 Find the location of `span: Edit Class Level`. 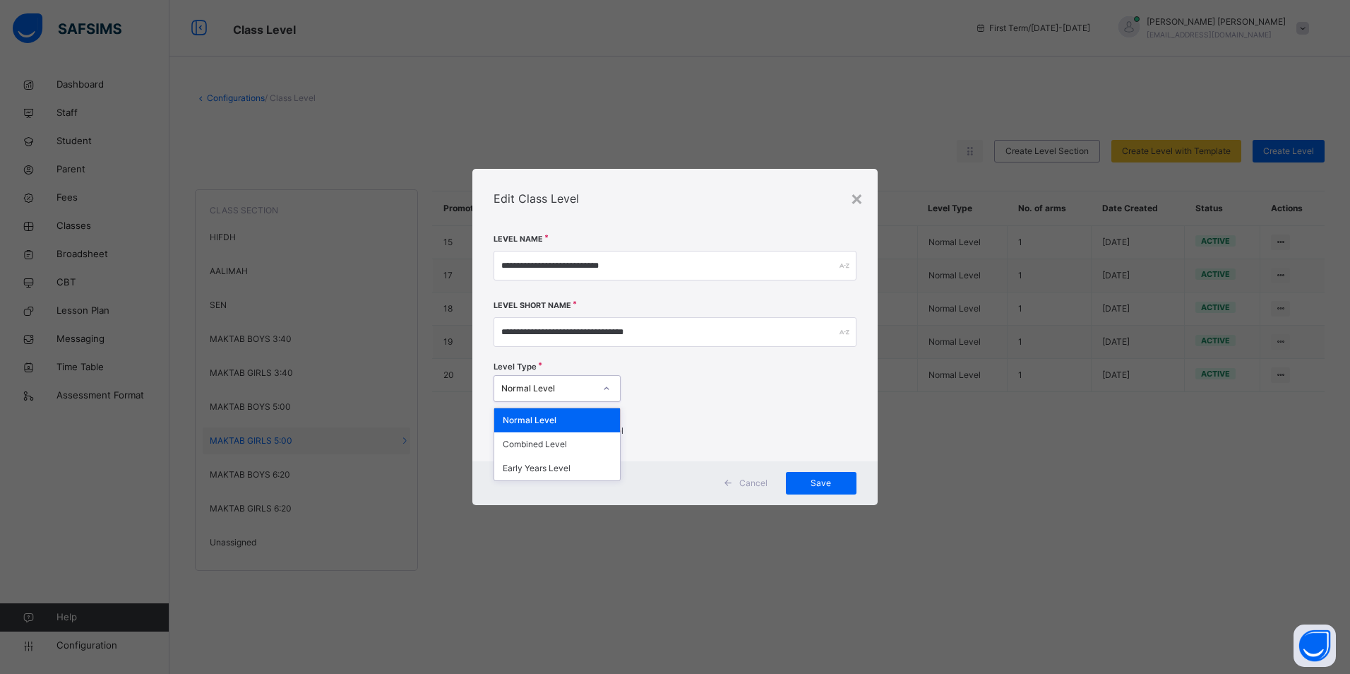

span: Edit Class Level is located at coordinates (536, 198).